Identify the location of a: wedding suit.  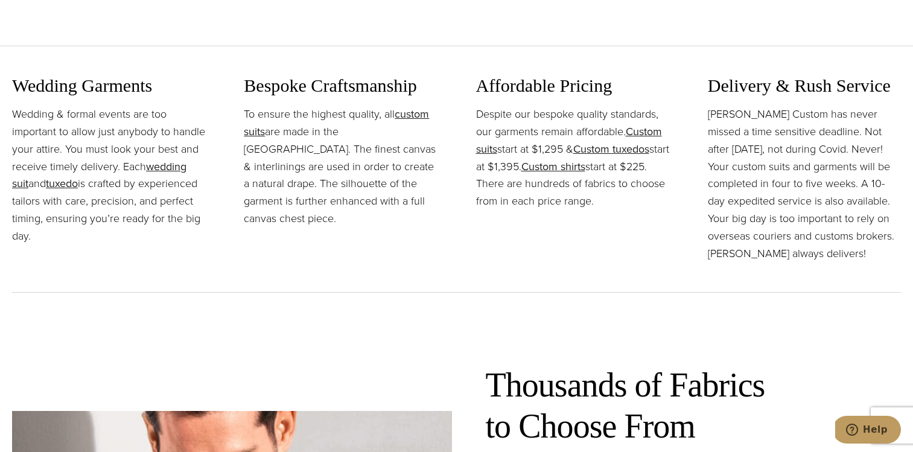
(99, 175).